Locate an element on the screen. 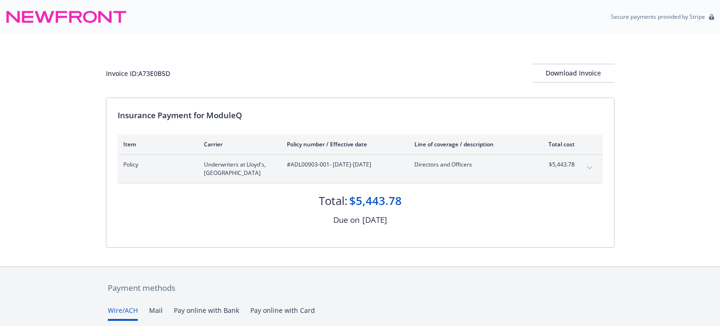 The height and width of the screenshot is (326, 720). div: Payment methods is located at coordinates (360, 288).